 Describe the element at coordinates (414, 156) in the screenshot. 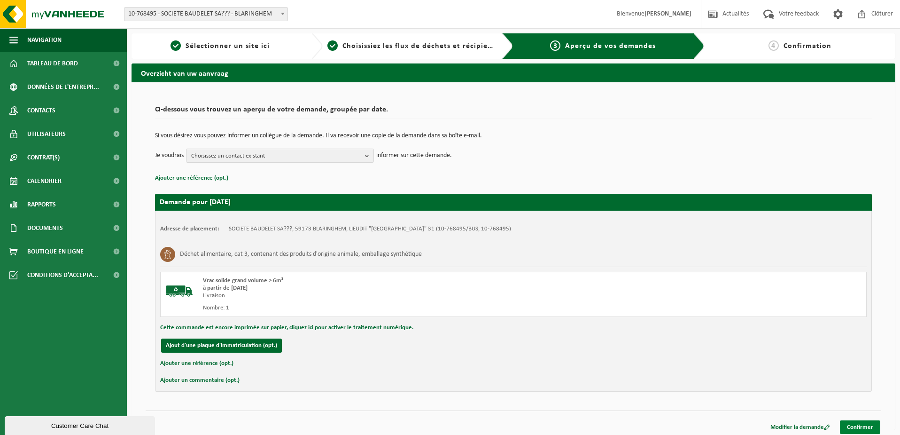

I see `p: informer sur cette demande.` at that location.